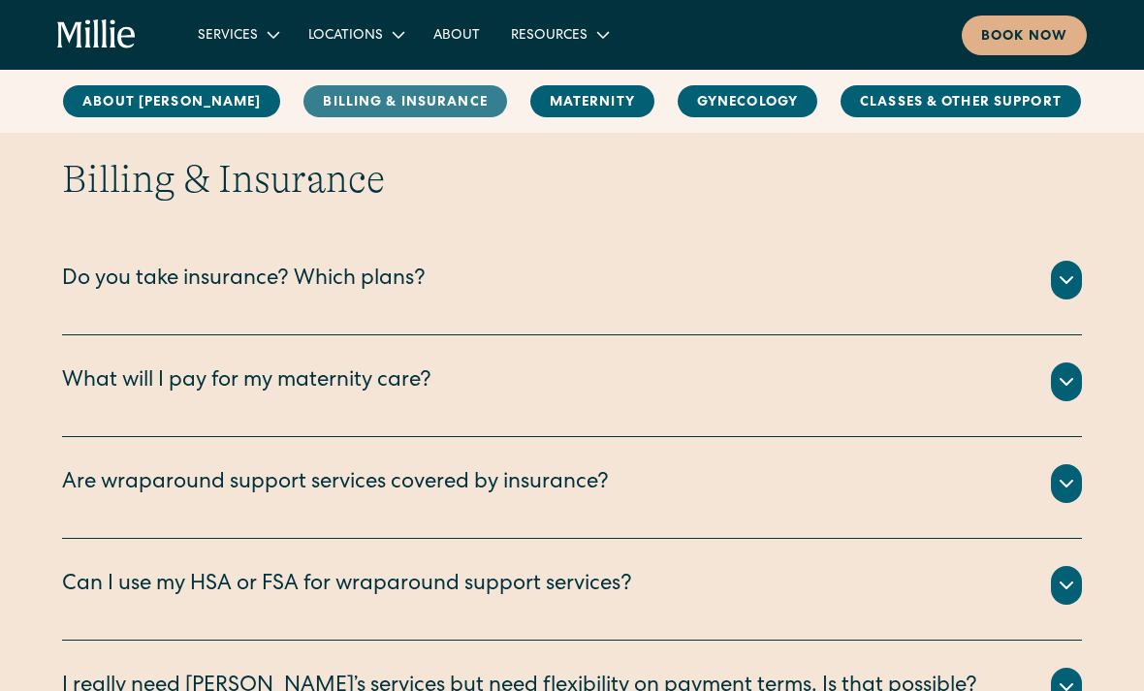 The image size is (1144, 691). Describe the element at coordinates (572, 179) in the screenshot. I see `h2: Billing & Insurance` at that location.